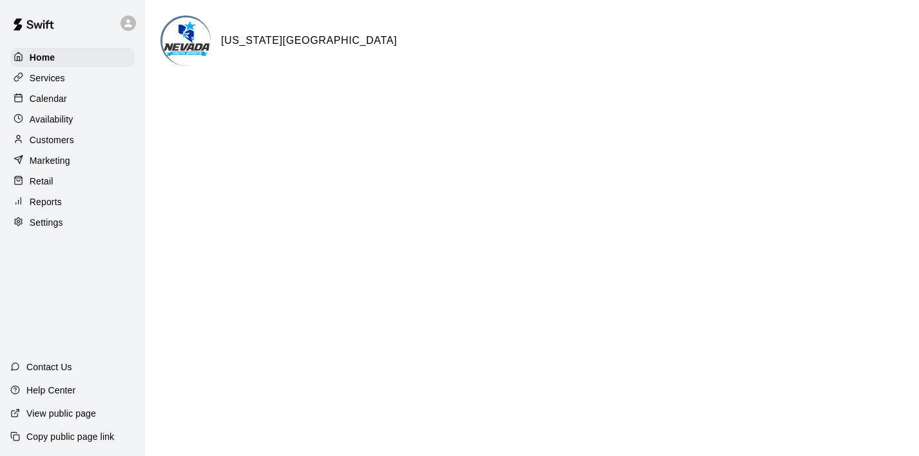  I want to click on div: Reports, so click(72, 202).